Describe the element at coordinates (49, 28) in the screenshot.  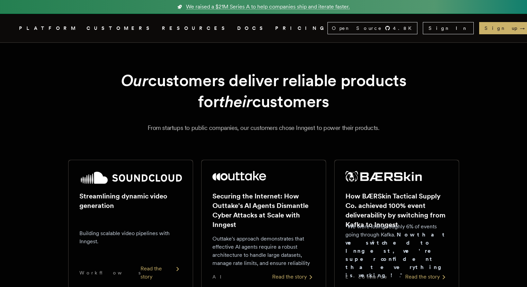
I see `span: PLATFORM` at that location.